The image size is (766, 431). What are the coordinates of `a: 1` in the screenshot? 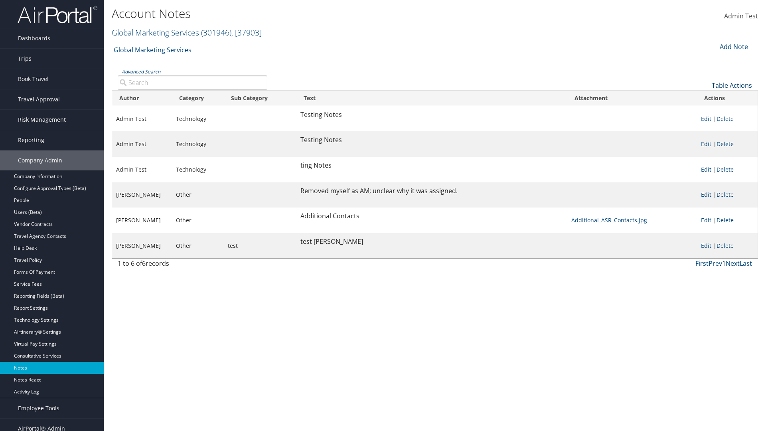 It's located at (724, 263).